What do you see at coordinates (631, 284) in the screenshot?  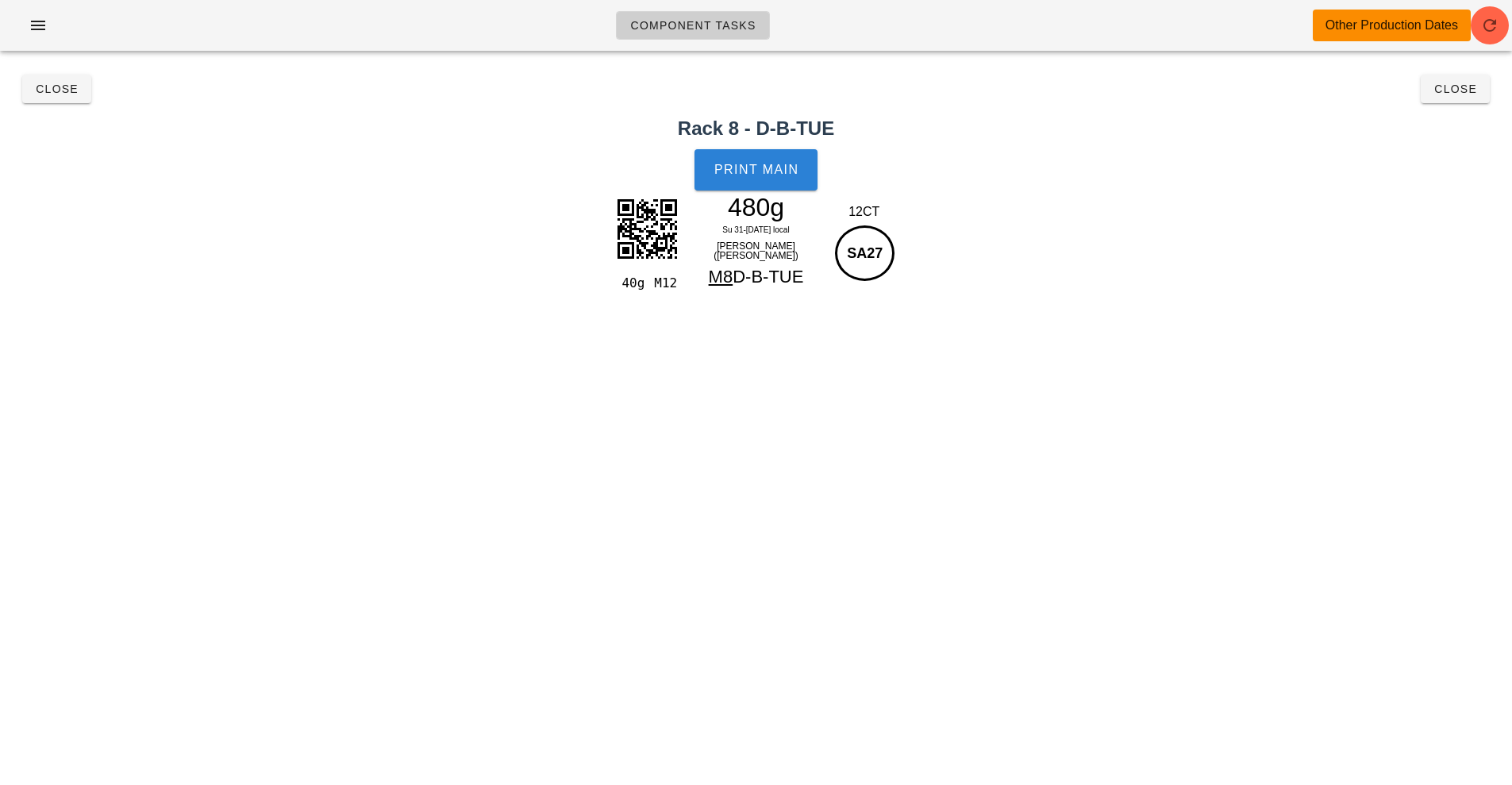 I see `div: 40g` at bounding box center [631, 284].